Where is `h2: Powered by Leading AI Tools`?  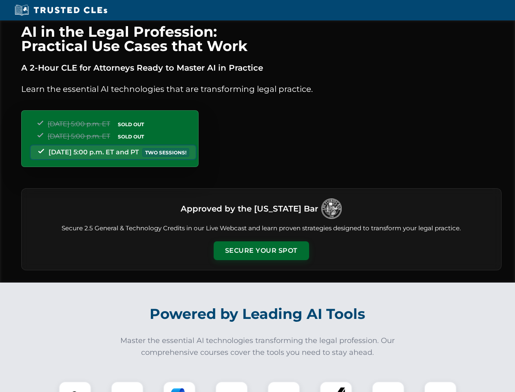
h2: Powered by Leading AI Tools is located at coordinates (258, 314).